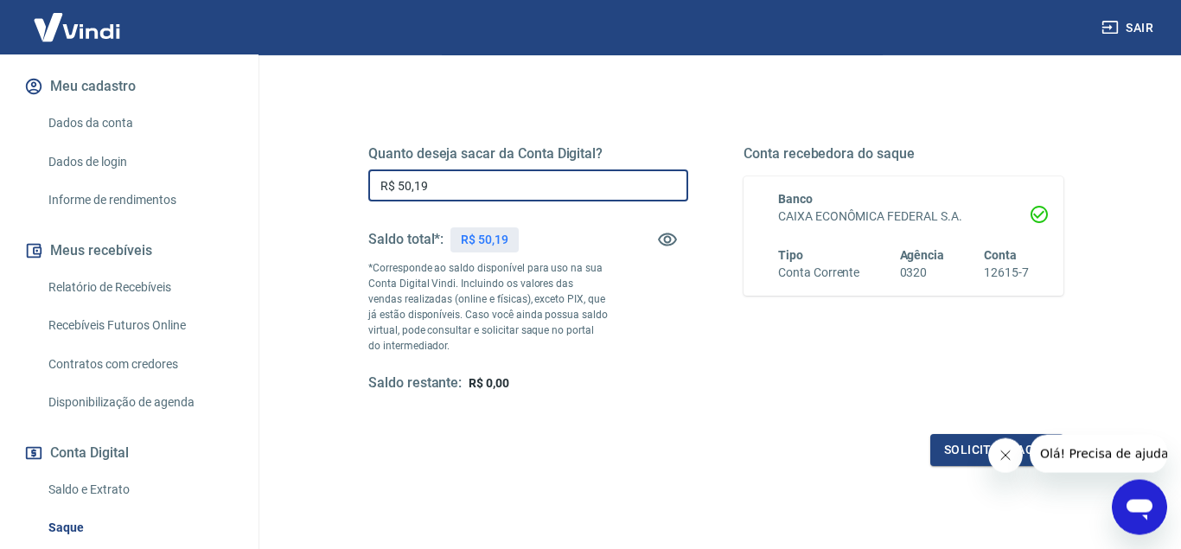 The image size is (1181, 549). Describe the element at coordinates (790, 255) in the screenshot. I see `span: Tipo` at that location.